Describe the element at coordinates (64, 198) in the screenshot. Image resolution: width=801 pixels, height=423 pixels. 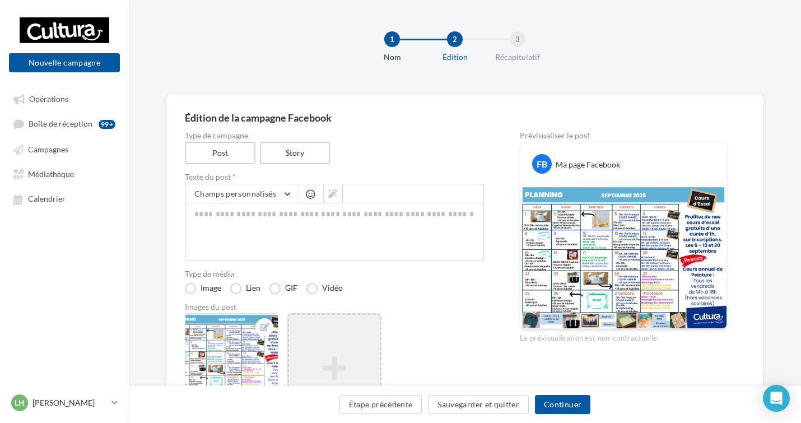
I see `a: Calendrier` at that location.